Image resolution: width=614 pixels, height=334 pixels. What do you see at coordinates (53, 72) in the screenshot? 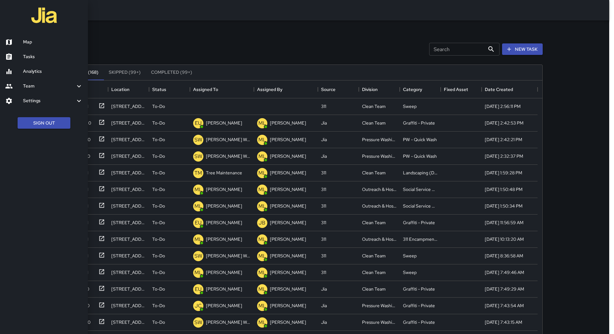
I see `h6: Analytics` at bounding box center [53, 72].